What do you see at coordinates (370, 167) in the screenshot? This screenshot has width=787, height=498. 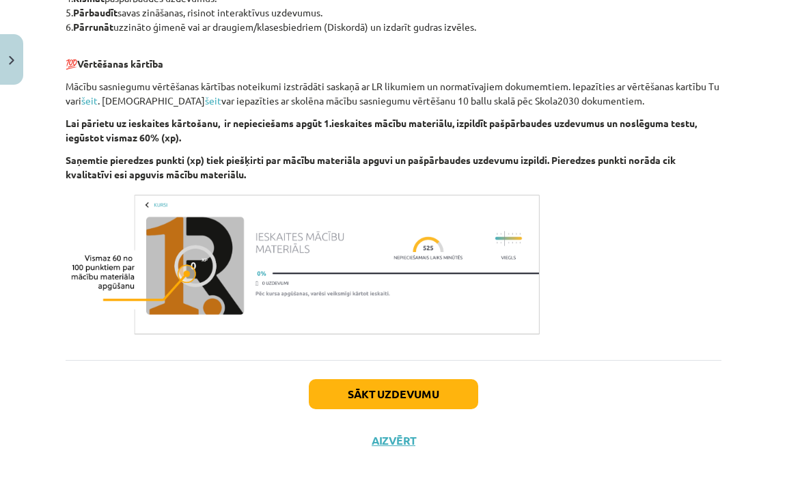 I see `b: Saņemtie pieredzes punkti (xp) tiek piešķirti par mācību materiāla apguvi un pašpārbaudes uzdevum...` at bounding box center [370, 167].